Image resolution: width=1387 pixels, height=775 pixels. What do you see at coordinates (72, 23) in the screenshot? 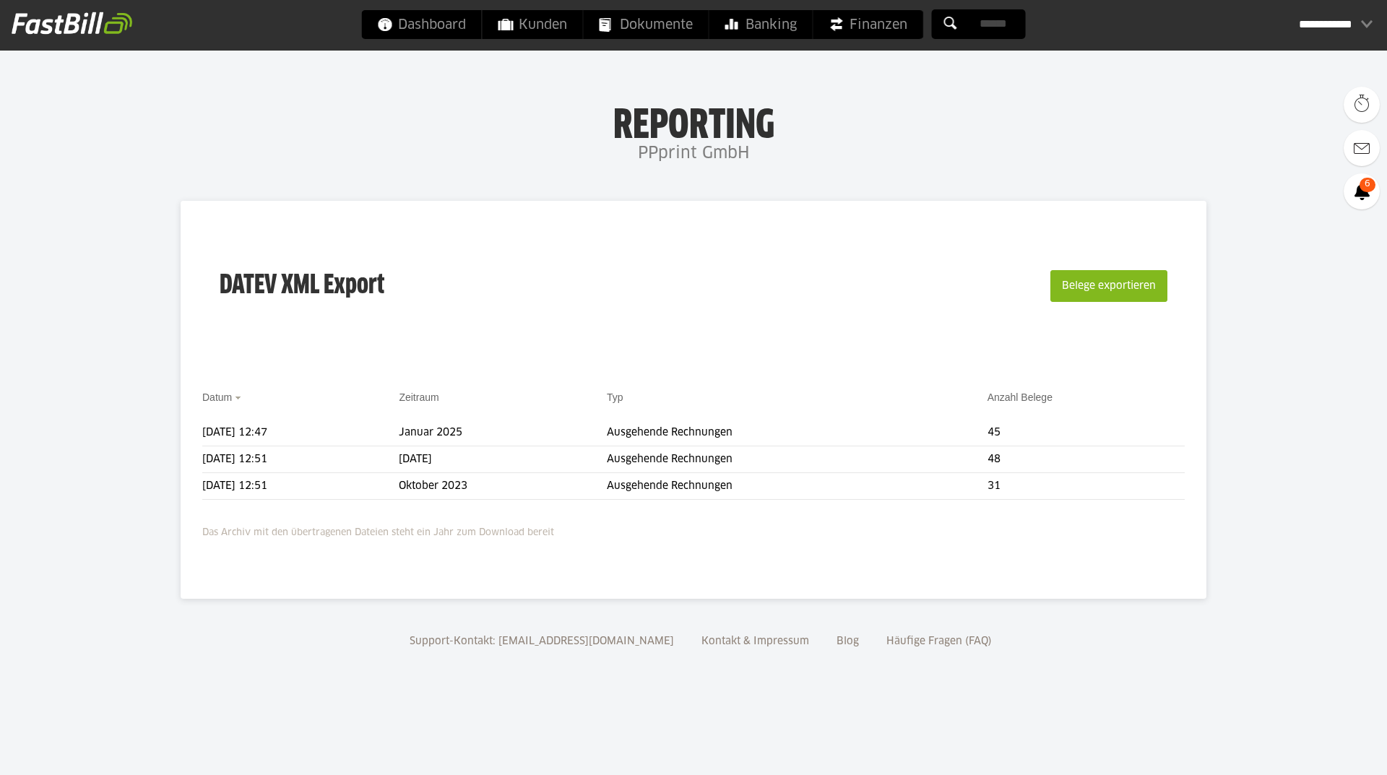
I see `img: fastbill_logo_white.png` at bounding box center [72, 23].